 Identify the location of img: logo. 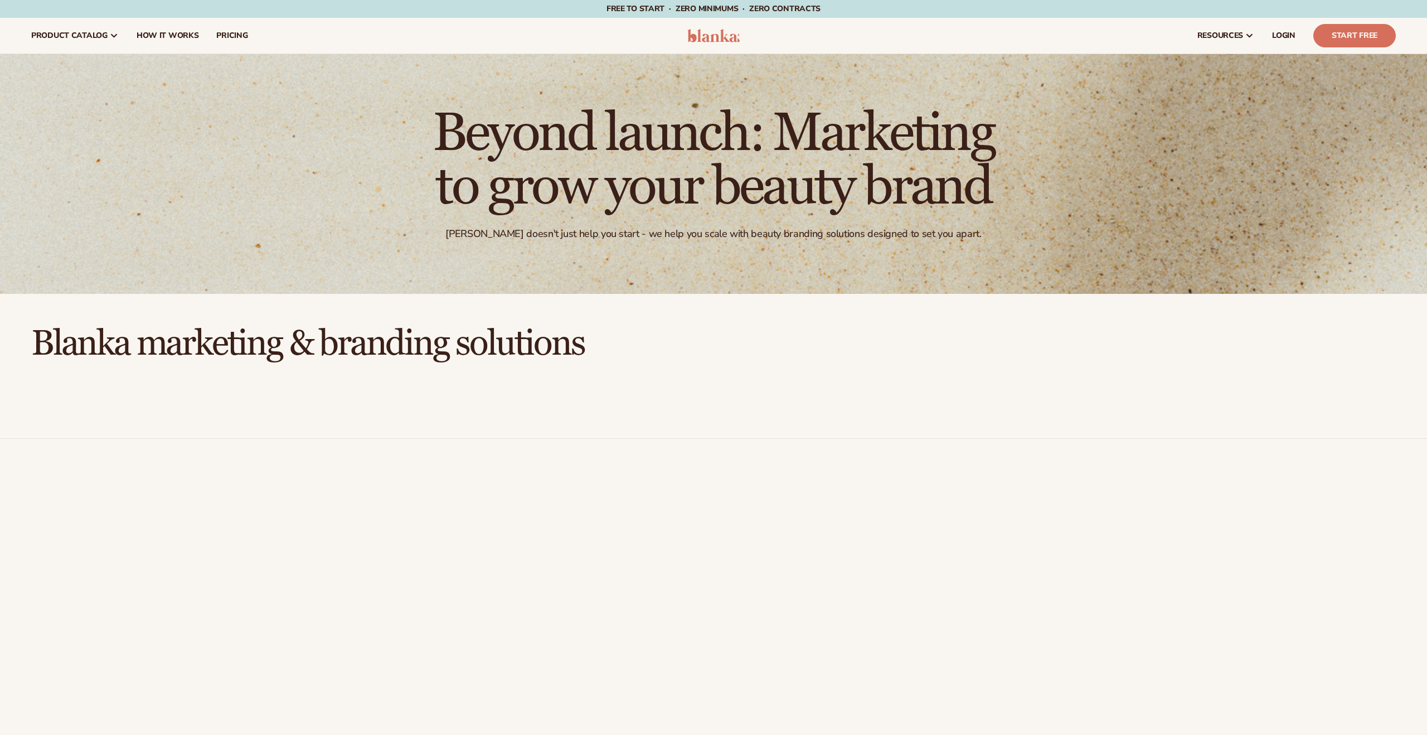
(714, 36).